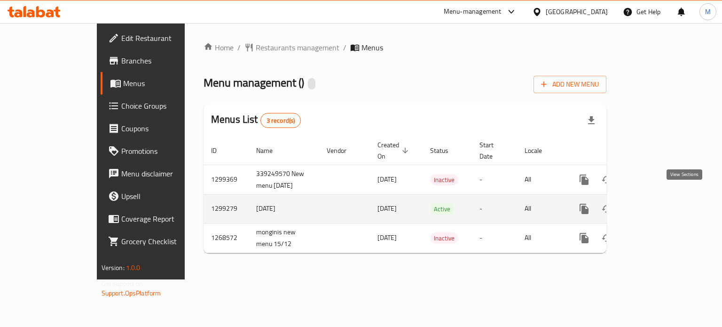 The image size is (722, 327). I want to click on div: Menu-management, so click(472, 12).